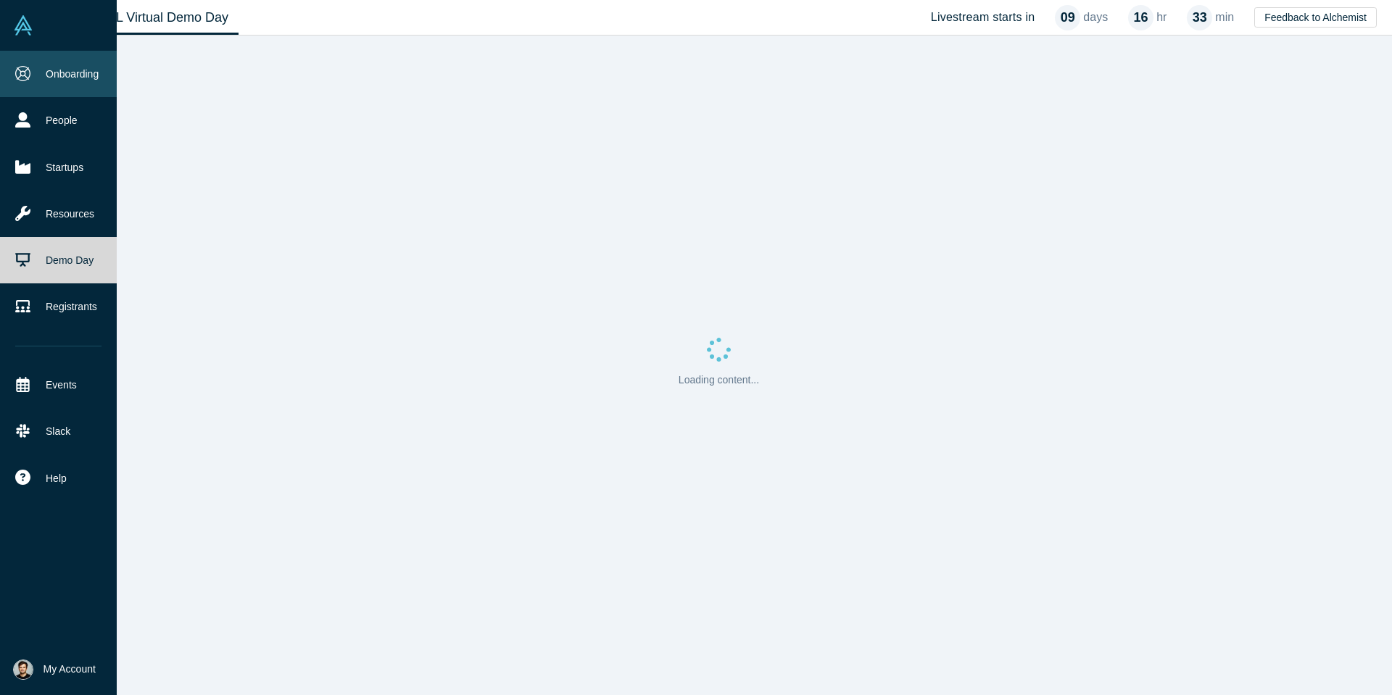  Describe the element at coordinates (718, 380) in the screenshot. I see `p: Loading content...` at that location.